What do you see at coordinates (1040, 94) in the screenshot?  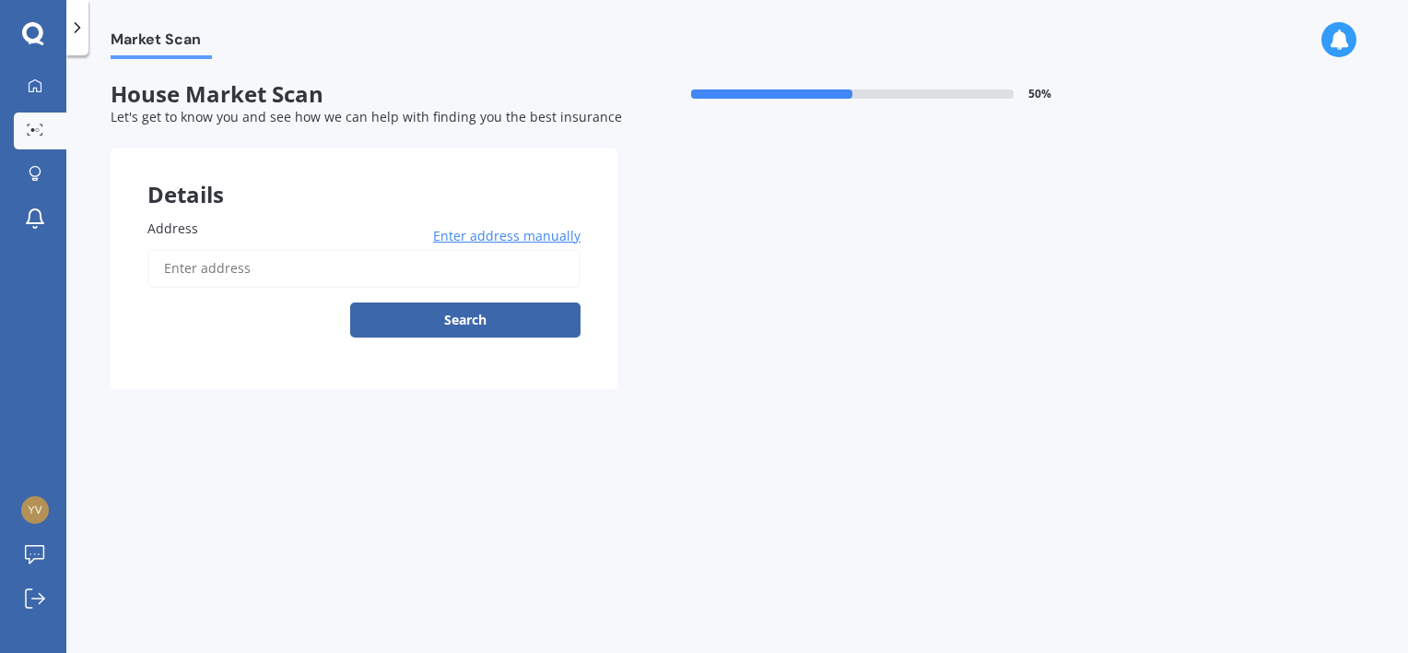 I see `span: 50 %` at bounding box center [1040, 94].